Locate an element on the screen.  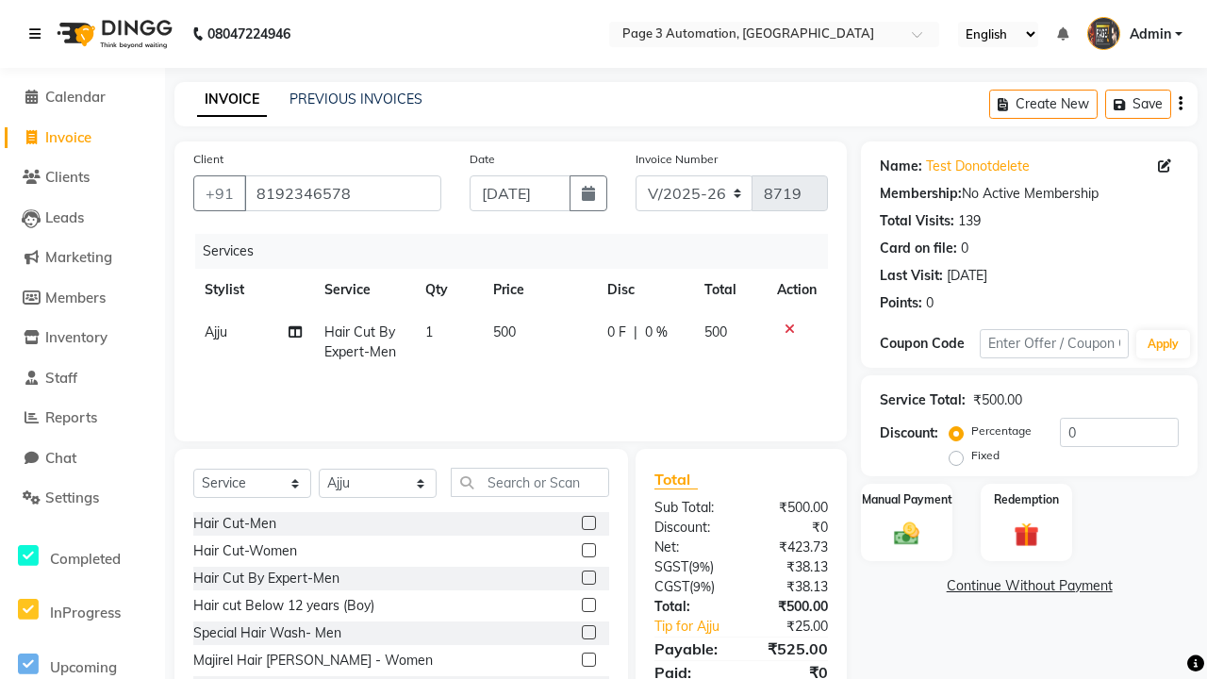
span: Leads is located at coordinates (64, 217).